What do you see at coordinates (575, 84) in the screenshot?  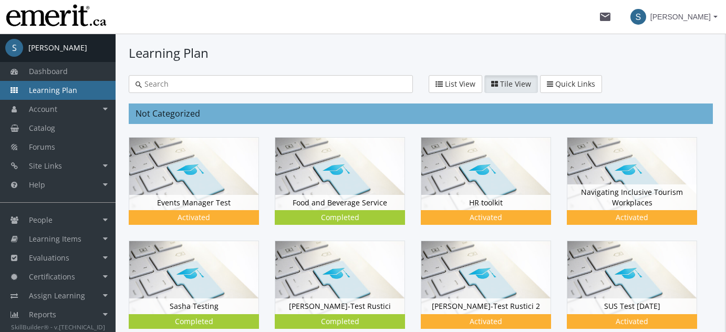 I see `span: Quick Links` at bounding box center [575, 84].